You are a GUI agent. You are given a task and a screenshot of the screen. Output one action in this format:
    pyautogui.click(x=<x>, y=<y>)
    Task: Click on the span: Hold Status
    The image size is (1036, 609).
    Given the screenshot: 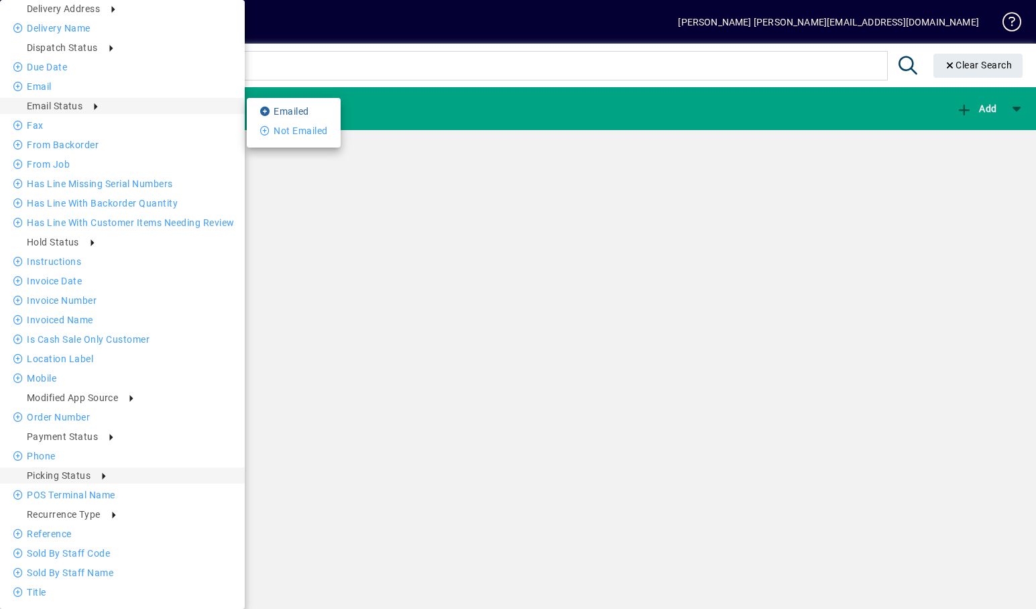 What is the action you would take?
    pyautogui.click(x=53, y=242)
    